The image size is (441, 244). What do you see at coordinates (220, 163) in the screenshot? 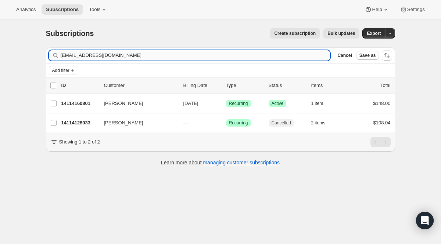
I see `p: Learn more about` at bounding box center [220, 163].